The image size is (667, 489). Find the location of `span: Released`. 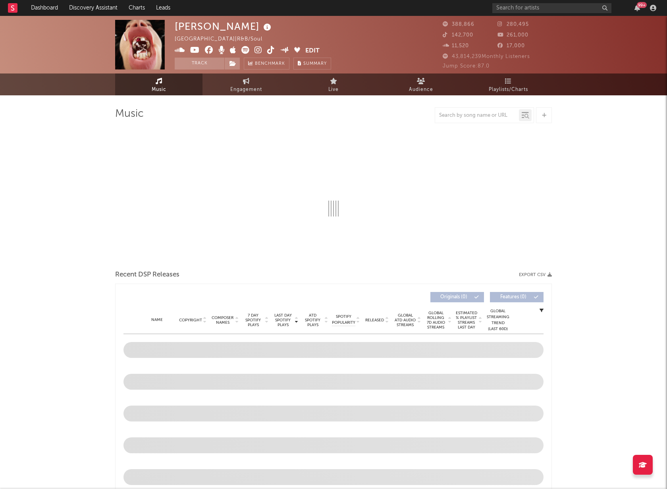

span: Released is located at coordinates (374, 320).